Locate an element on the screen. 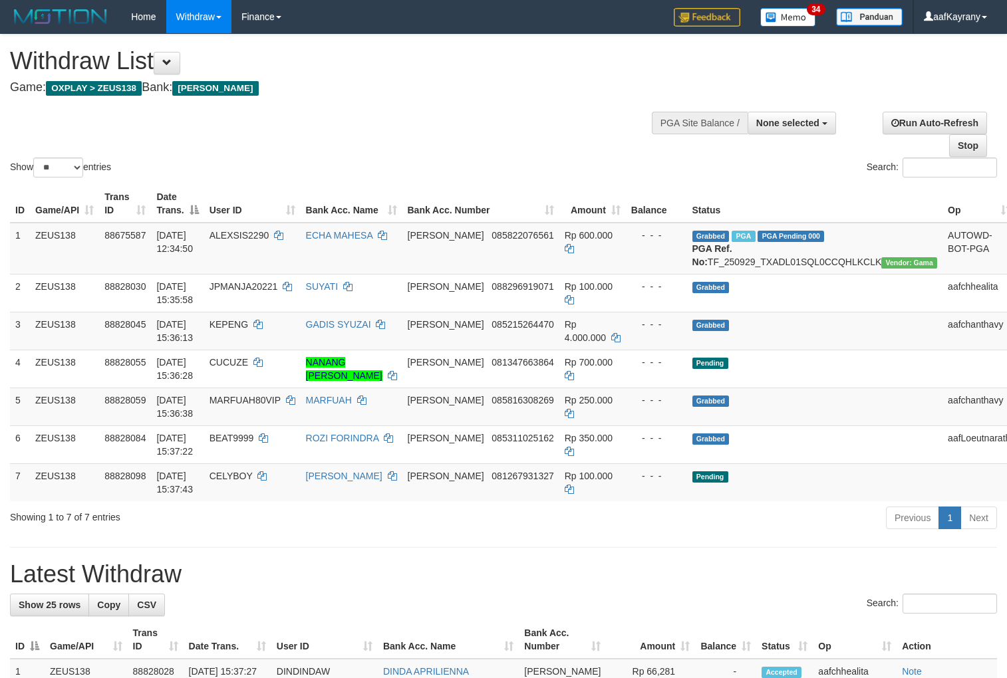 This screenshot has width=1007, height=678. a: ROZI FORINDRA is located at coordinates (342, 438).